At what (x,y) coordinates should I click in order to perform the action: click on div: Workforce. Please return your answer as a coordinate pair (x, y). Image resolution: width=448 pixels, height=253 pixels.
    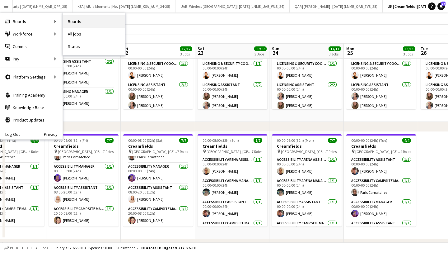
    Looking at the image, I should click on (31, 34).